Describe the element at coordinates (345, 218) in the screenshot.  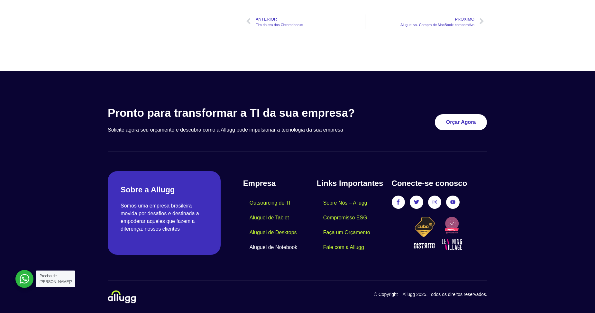
I see `a: Compromisso ESG` at that location.